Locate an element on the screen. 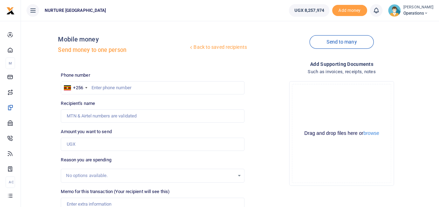  a: Send to many is located at coordinates (341, 42).